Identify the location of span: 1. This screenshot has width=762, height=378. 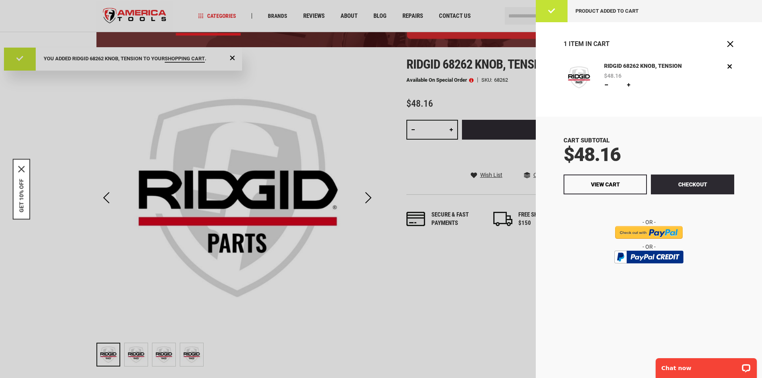
(565, 44).